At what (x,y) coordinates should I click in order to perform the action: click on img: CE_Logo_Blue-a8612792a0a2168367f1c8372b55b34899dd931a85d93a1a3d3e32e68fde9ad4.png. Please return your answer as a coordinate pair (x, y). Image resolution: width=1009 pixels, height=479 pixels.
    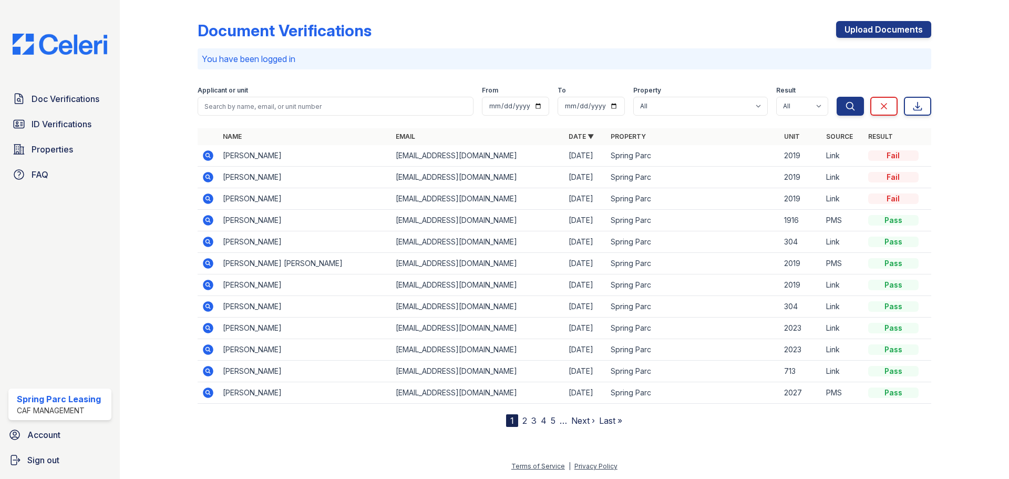
    Looking at the image, I should click on (60, 44).